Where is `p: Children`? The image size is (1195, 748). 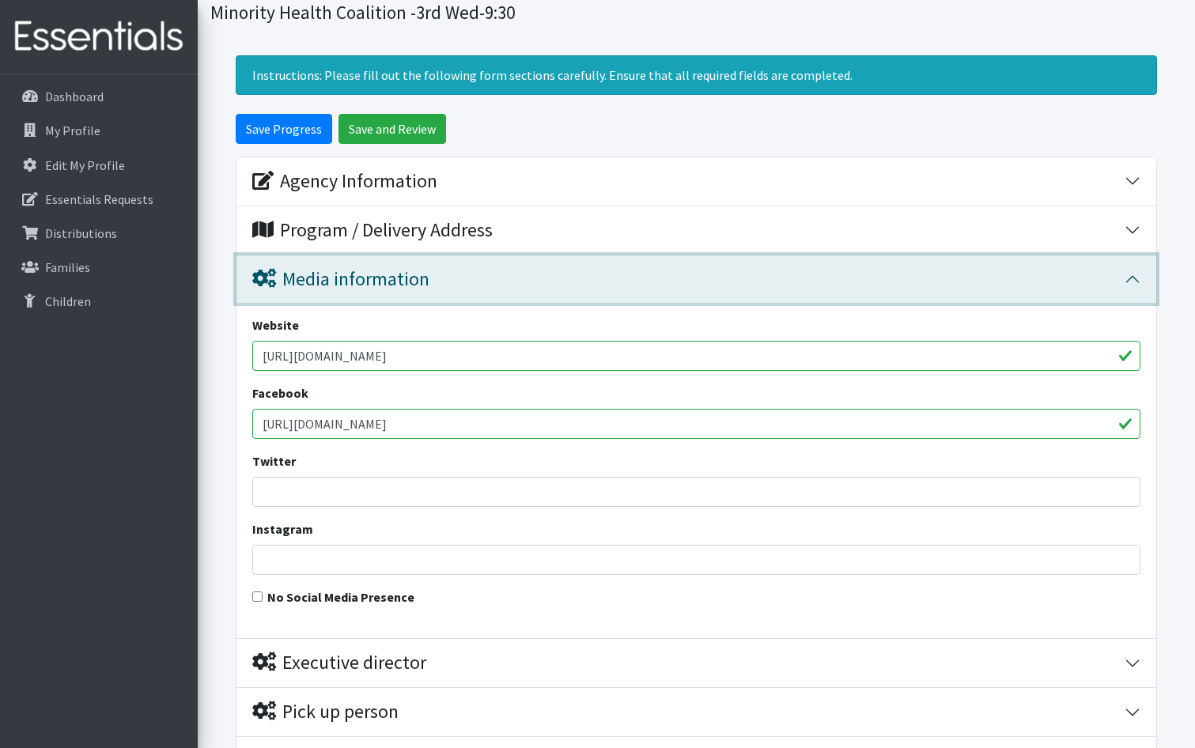
p: Children is located at coordinates (68, 301).